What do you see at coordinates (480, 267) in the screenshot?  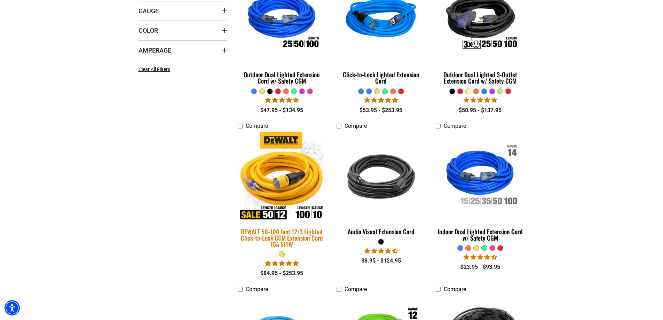 I see `div: $23.95 - $93.95` at bounding box center [480, 267].